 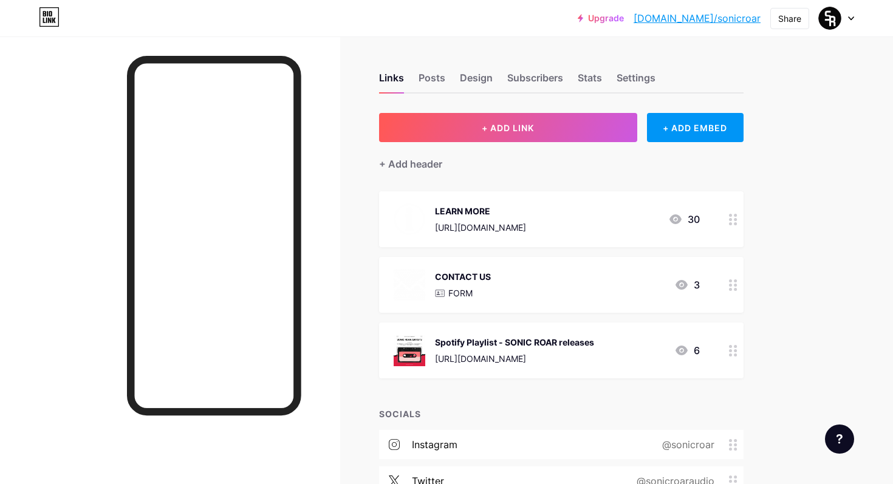 I want to click on div: 6, so click(x=687, y=350).